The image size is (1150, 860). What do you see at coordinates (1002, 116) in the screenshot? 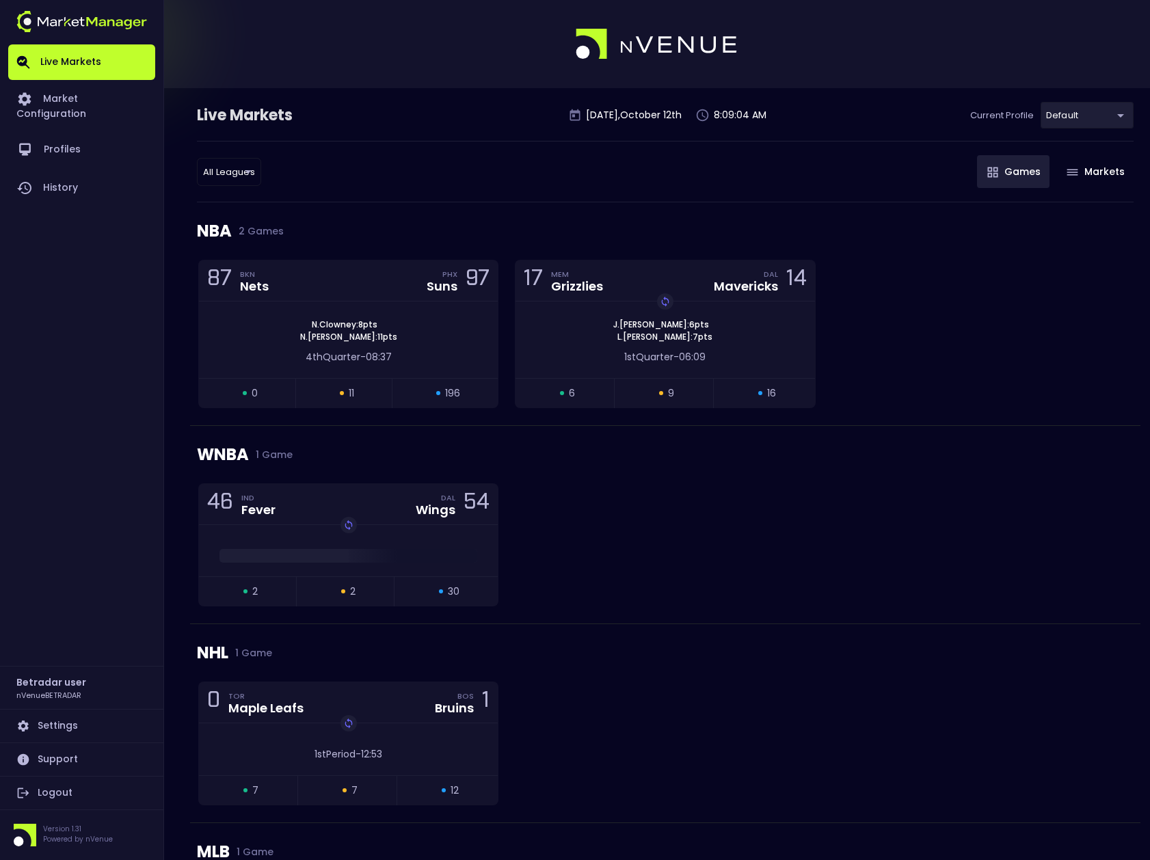
I see `p: Current Profile` at bounding box center [1002, 116].